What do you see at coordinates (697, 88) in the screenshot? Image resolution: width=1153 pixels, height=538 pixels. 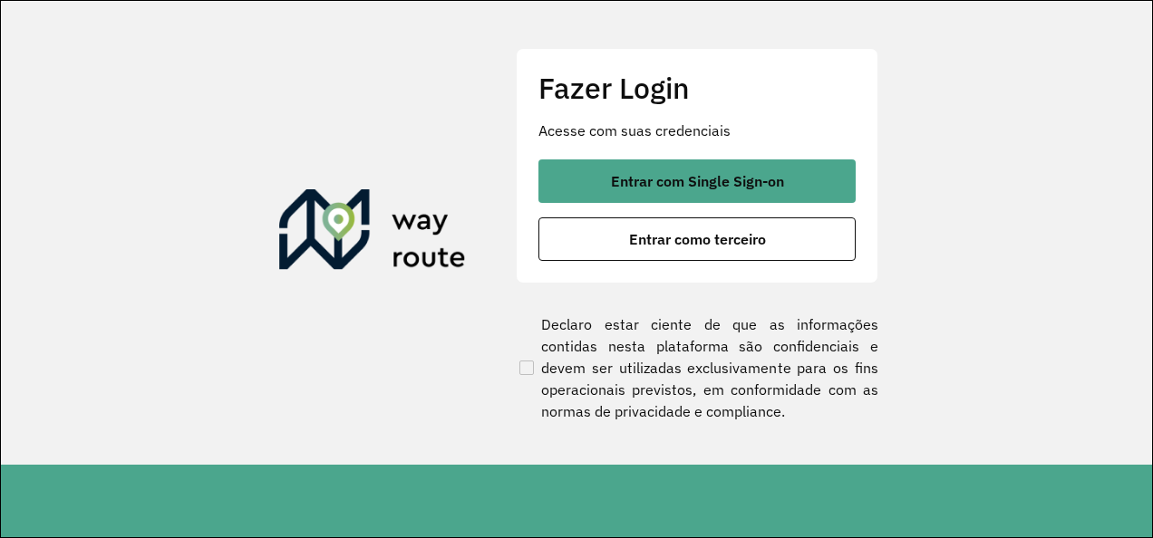 I see `h2: Fazer Login` at bounding box center [697, 88].